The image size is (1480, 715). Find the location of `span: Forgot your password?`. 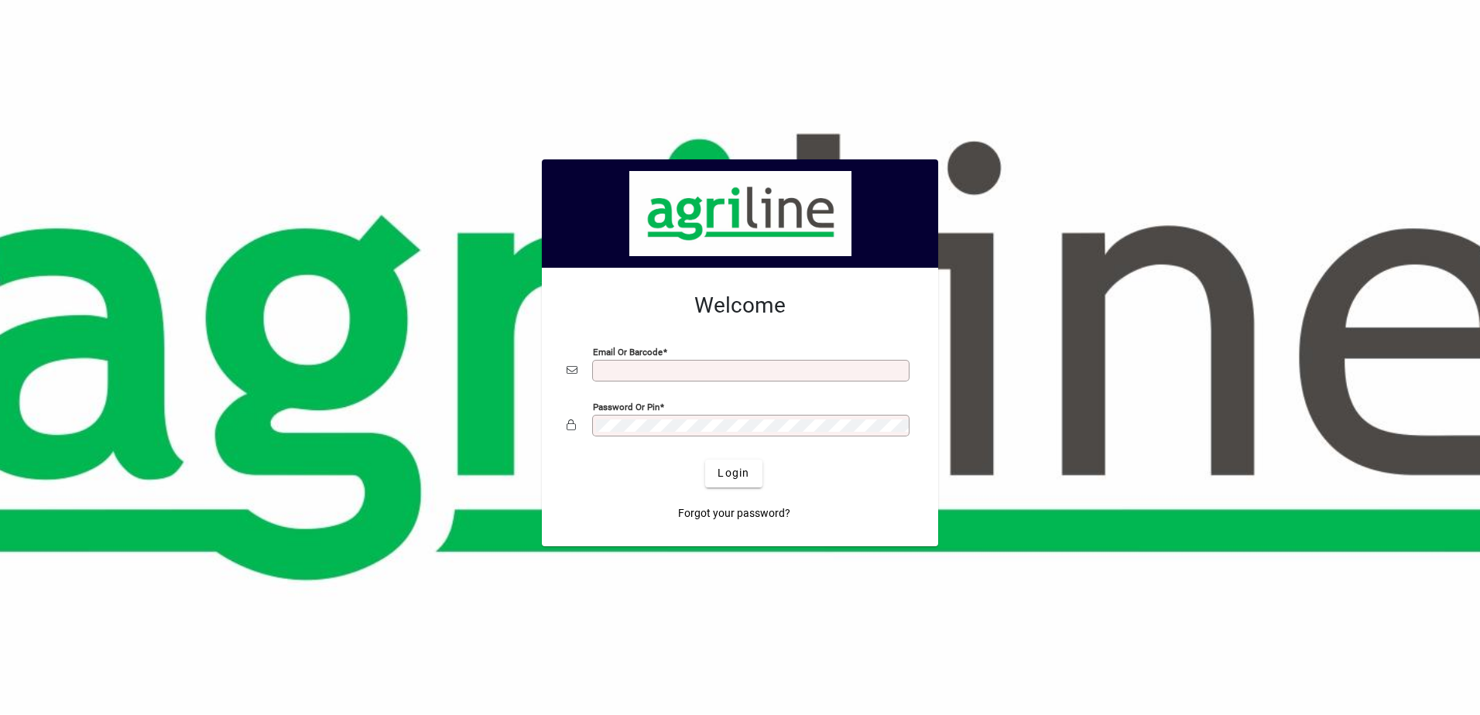

span: Forgot your password? is located at coordinates (734, 513).